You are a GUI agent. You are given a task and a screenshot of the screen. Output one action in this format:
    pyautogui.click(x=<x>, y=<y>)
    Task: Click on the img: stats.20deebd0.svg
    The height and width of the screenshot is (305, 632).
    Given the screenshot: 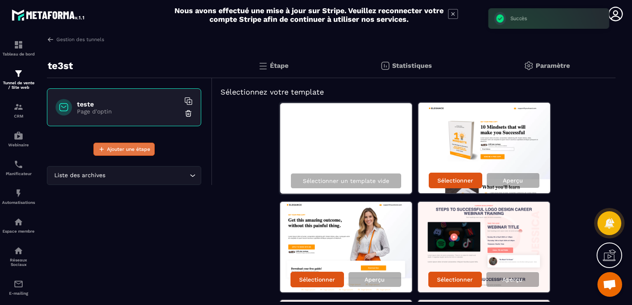 What is the action you would take?
    pyautogui.click(x=385, y=66)
    